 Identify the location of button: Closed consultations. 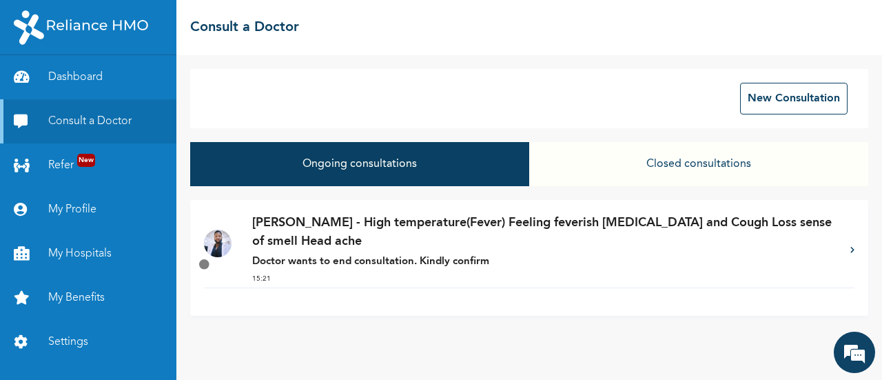
(699, 164).